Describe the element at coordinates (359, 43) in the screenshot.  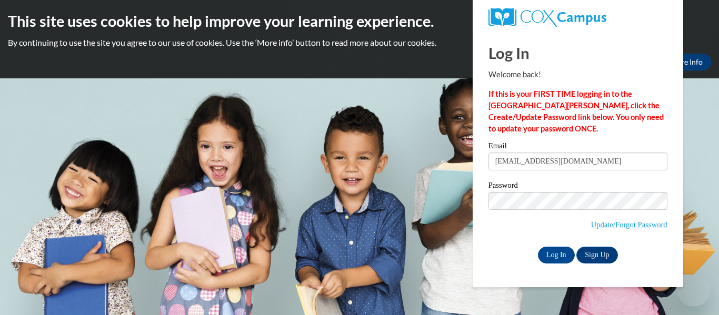
I see `p: By continuing to use the site you agree to our use of cookies. Use the ‘More info’ button to read...` at that location.